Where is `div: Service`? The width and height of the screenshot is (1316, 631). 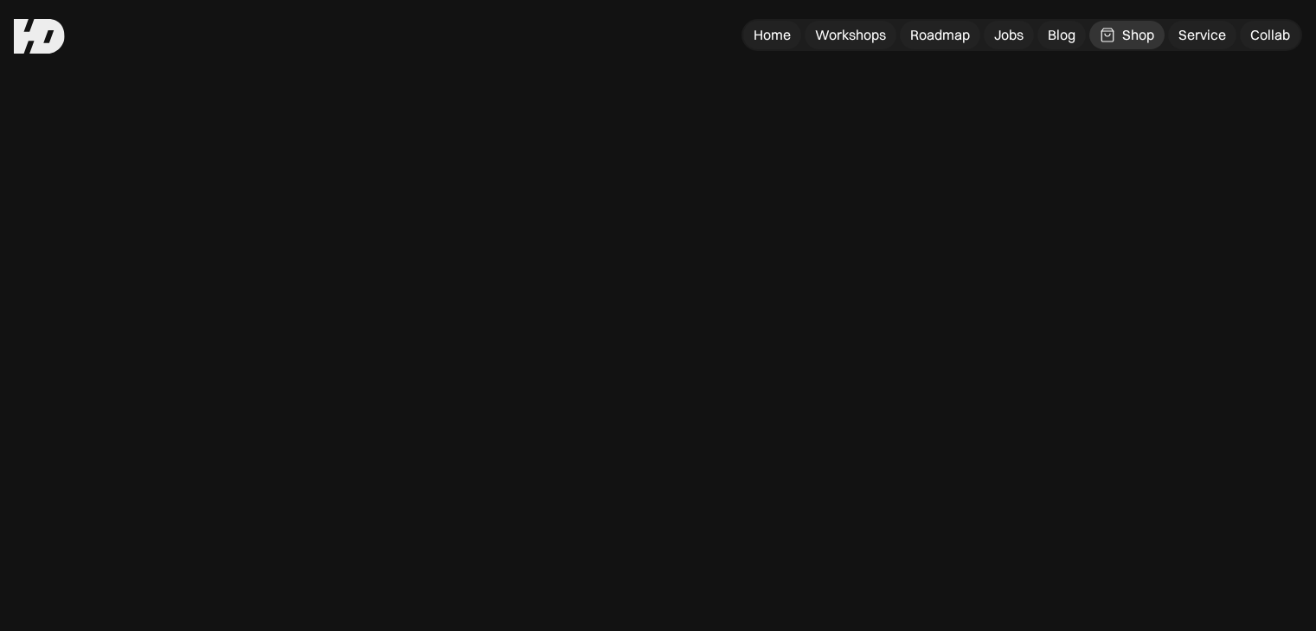 div: Service is located at coordinates (1202, 35).